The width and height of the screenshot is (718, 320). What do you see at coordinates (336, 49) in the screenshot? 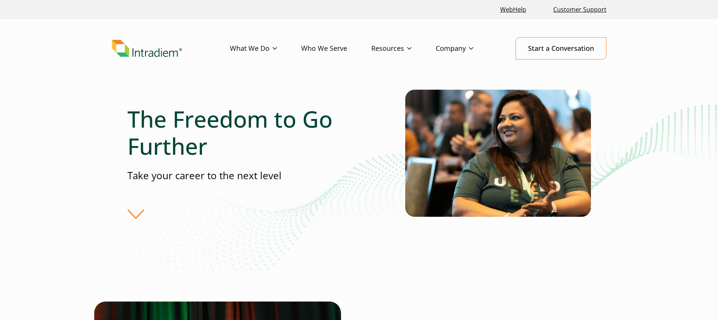
I see `a: Who We Serve` at bounding box center [336, 49].